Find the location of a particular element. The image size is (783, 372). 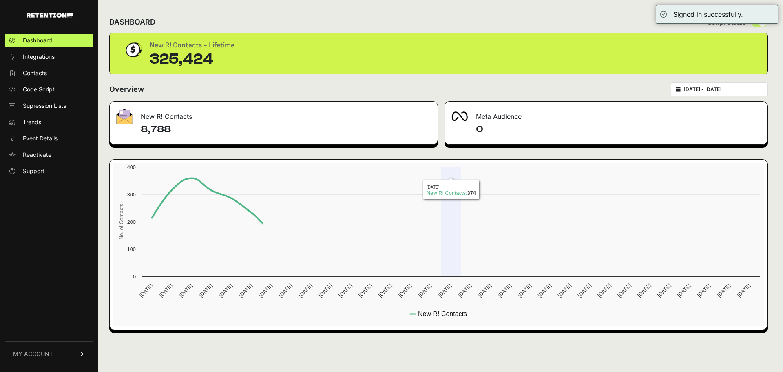

span: MY ACCOUNT is located at coordinates (33, 354).